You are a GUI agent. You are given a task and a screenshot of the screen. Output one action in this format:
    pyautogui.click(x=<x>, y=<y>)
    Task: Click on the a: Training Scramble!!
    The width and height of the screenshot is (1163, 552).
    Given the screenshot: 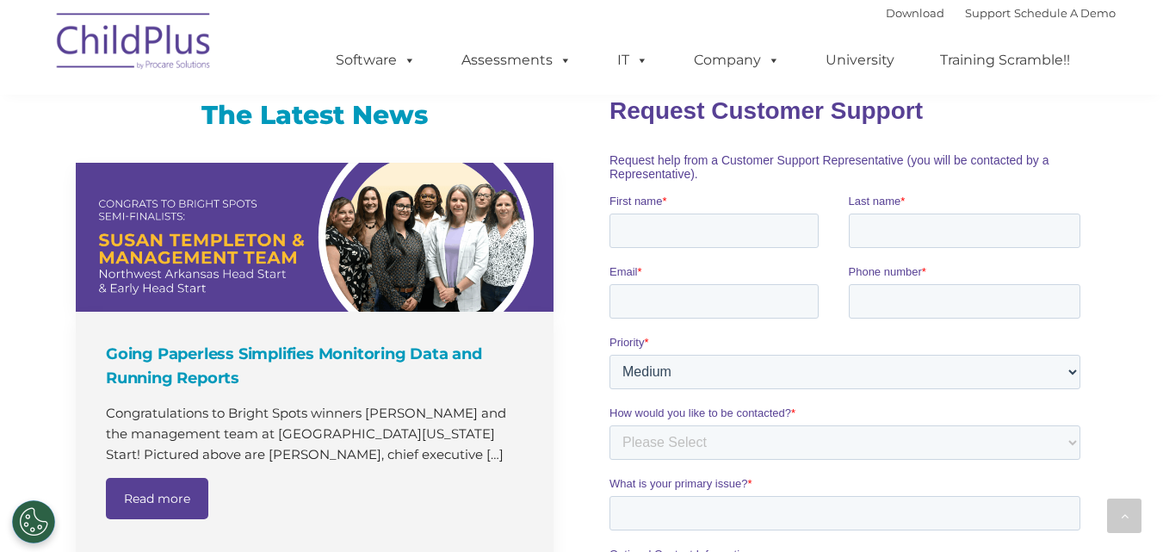 What is the action you would take?
    pyautogui.click(x=1005, y=60)
    